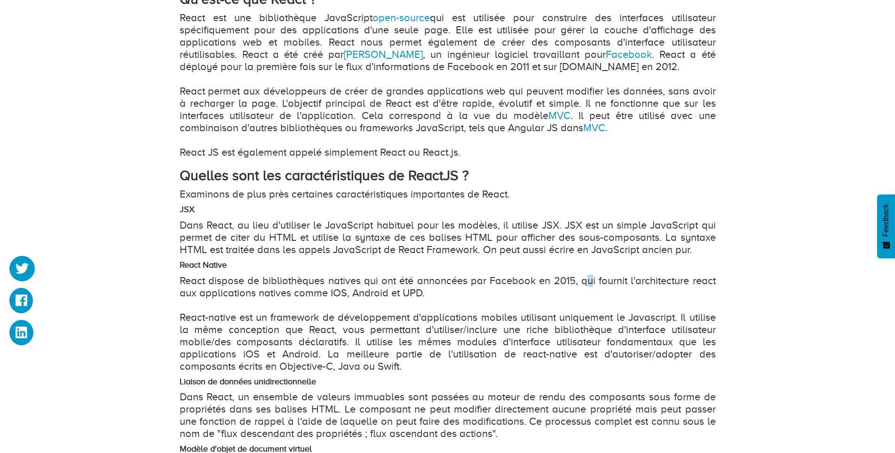  Describe the element at coordinates (203, 265) in the screenshot. I see `strong: React Native` at that location.